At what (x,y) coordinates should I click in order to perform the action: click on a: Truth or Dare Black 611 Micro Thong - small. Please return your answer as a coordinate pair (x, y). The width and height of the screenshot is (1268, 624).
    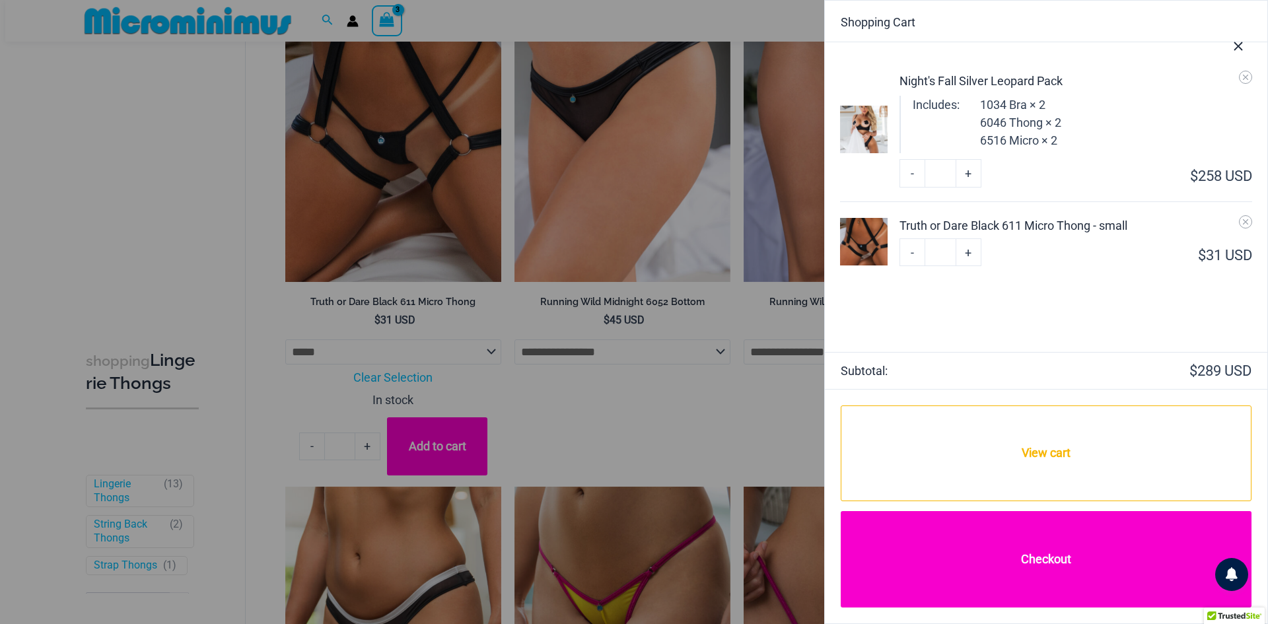
    Looking at the image, I should click on (1075, 225).